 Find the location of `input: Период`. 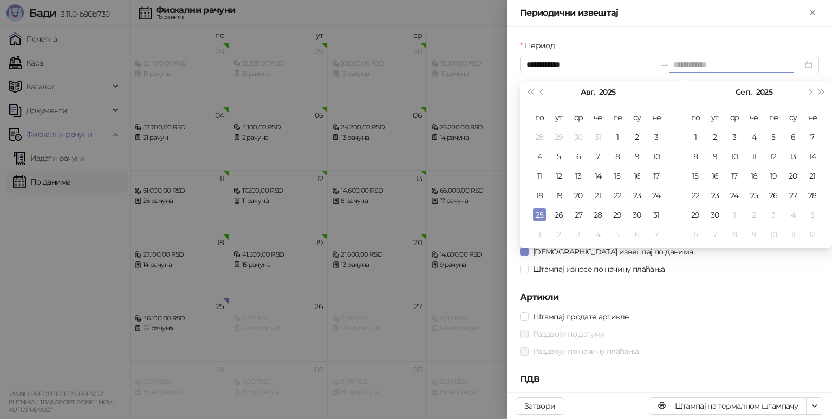

input: Период is located at coordinates (591, 64).